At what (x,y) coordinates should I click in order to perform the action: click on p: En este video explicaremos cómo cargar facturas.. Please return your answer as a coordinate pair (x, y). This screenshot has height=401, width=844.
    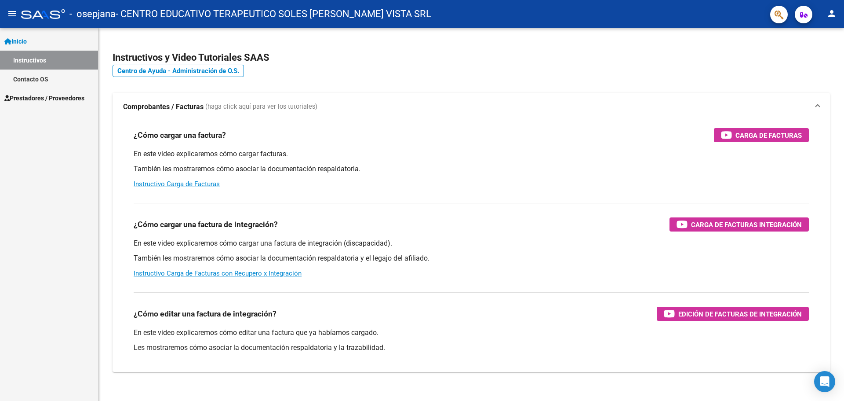
    Looking at the image, I should click on (471, 154).